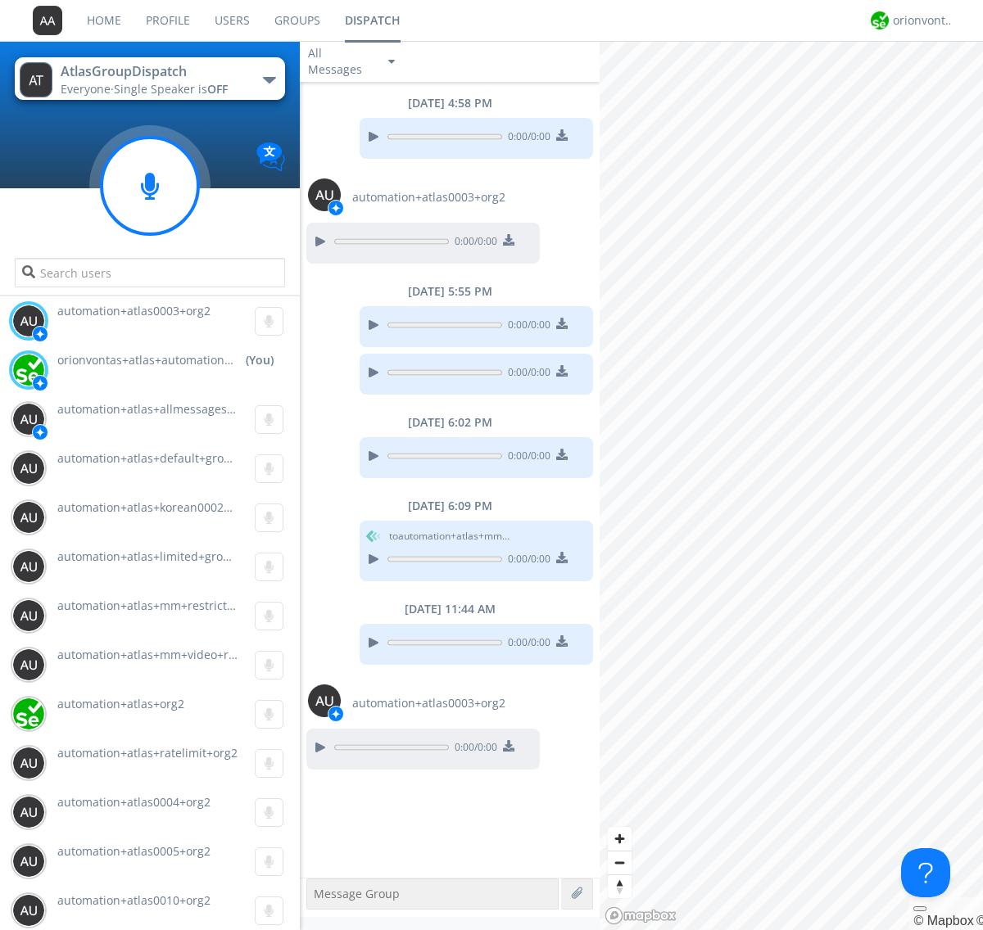  What do you see at coordinates (619, 839) in the screenshot?
I see `button: Zoom in` at bounding box center [619, 839].